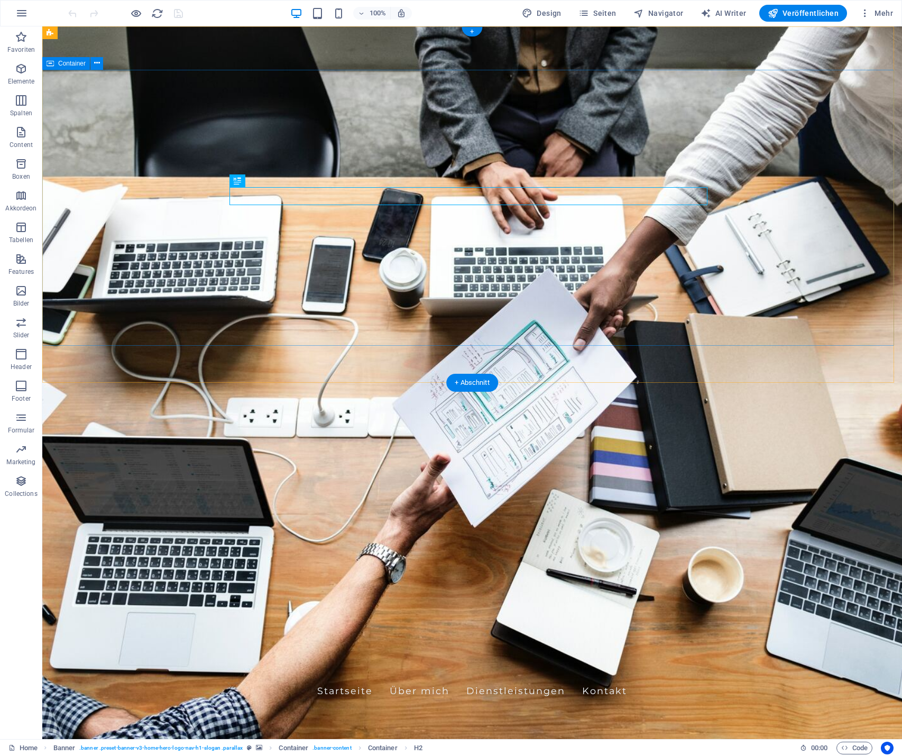 The image size is (902, 756). What do you see at coordinates (21, 462) in the screenshot?
I see `p: Marketing` at bounding box center [21, 462].